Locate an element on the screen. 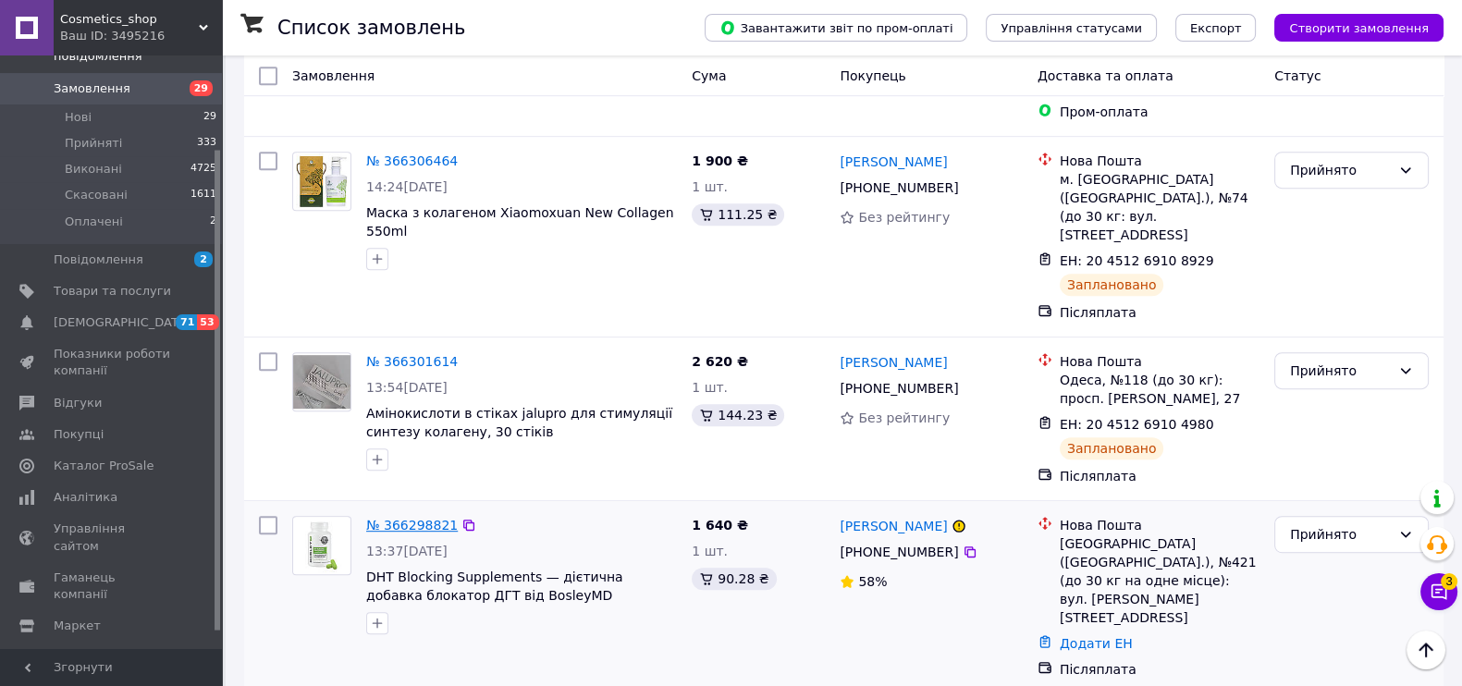 This screenshot has width=1462, height=686. span: Маркет is located at coordinates (77, 626).